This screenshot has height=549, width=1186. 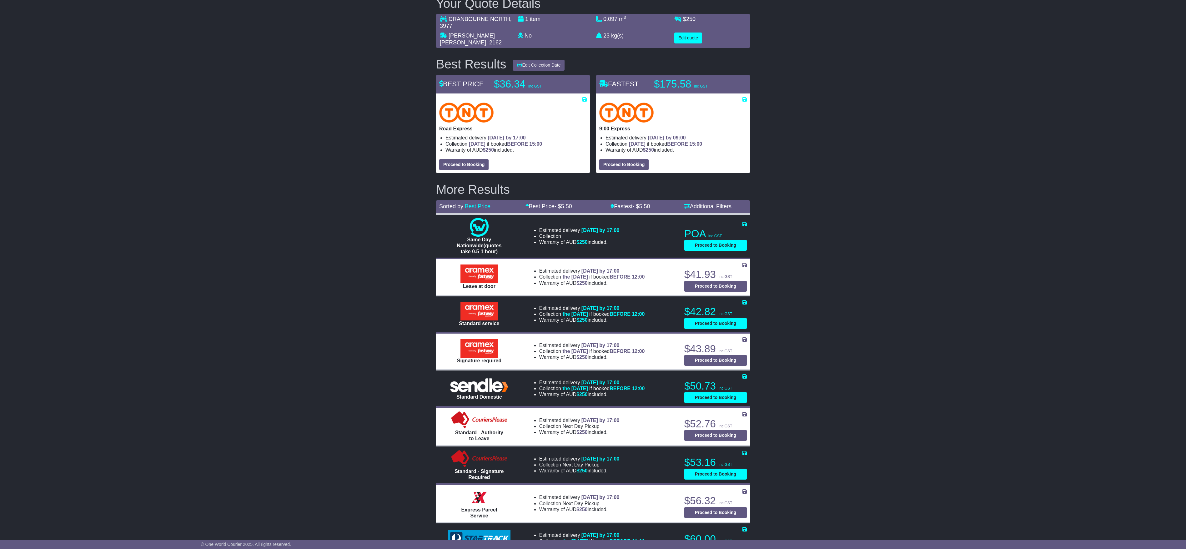 What do you see at coordinates (479, 286) in the screenshot?
I see `span: Leave at door` at bounding box center [479, 286].